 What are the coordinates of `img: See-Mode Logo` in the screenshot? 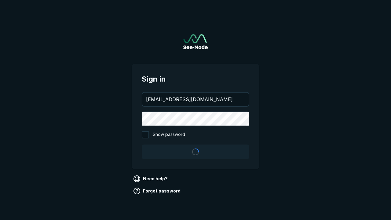 It's located at (195, 42).